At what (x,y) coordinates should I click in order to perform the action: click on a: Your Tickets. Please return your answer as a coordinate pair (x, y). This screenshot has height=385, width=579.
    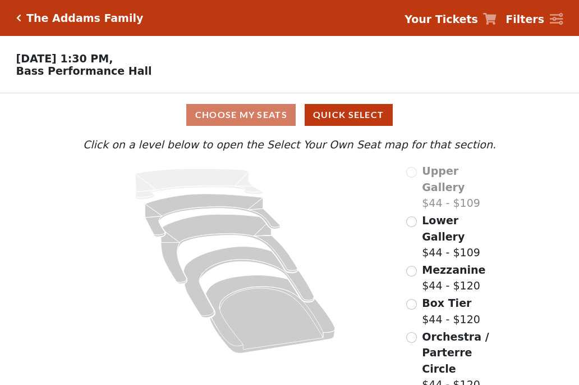
    Looking at the image, I should click on (451, 19).